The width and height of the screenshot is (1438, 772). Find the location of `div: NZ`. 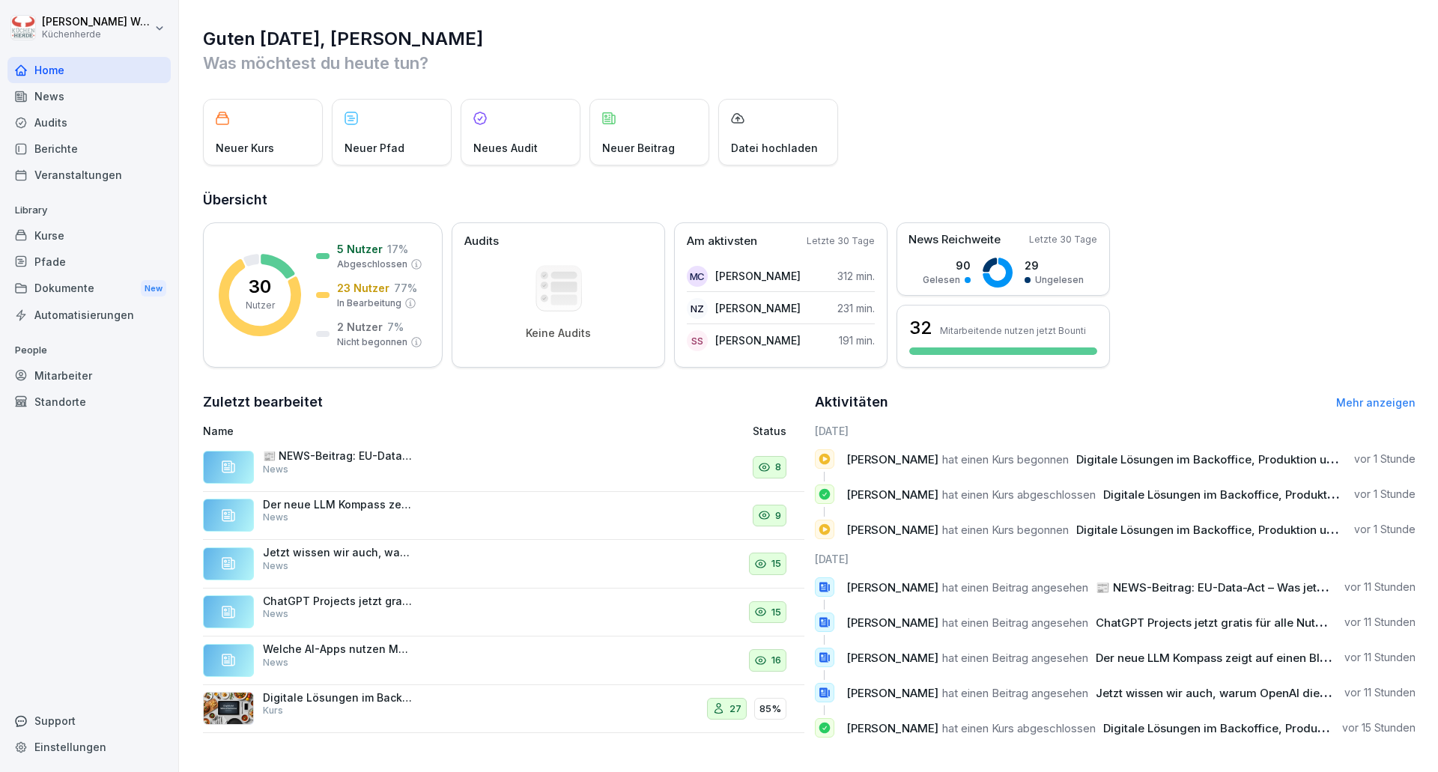

div: NZ is located at coordinates (697, 309).